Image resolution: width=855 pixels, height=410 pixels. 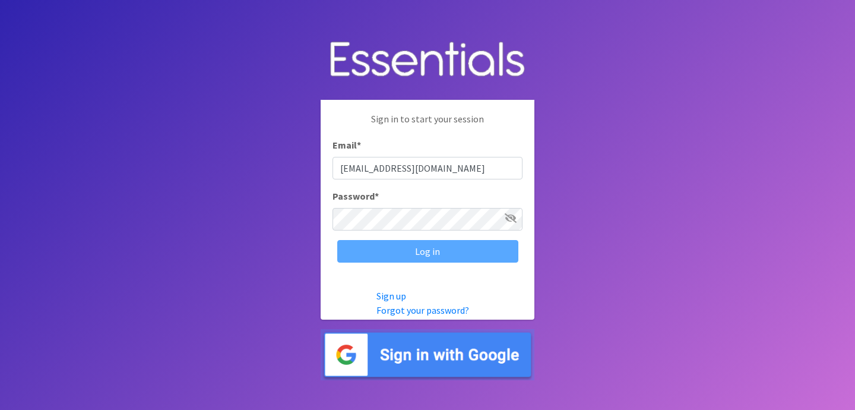 I want to click on p: Sign in to start your session, so click(x=428, y=125).